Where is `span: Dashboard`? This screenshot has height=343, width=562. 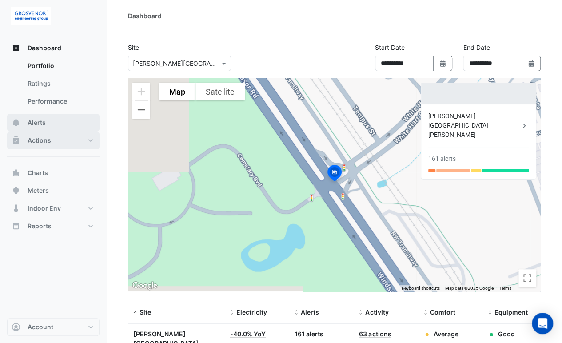
span: Dashboard is located at coordinates (44, 48).